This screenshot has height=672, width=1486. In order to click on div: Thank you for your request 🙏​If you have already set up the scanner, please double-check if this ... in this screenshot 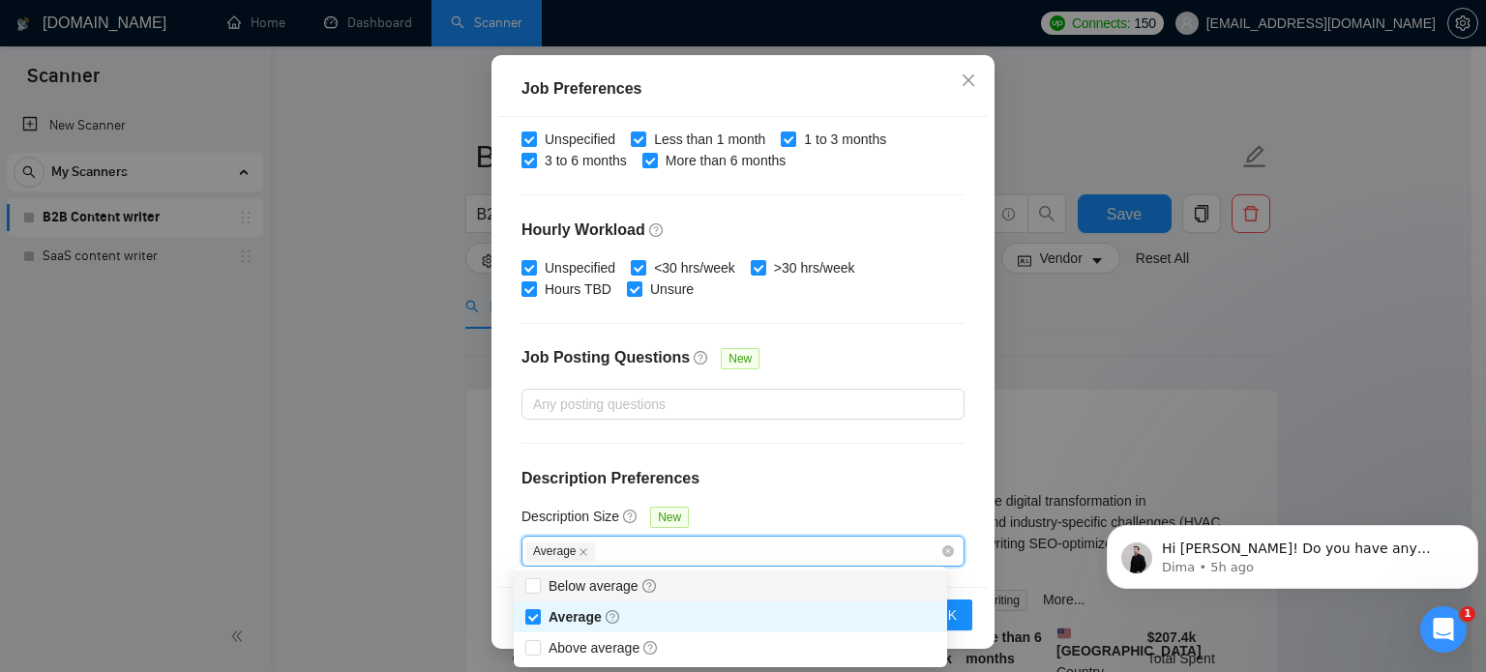, I will do `click(166, 304)`.